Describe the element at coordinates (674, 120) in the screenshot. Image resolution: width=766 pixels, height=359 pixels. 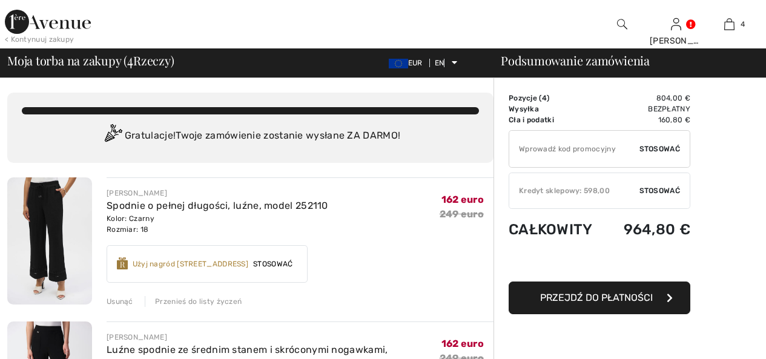
I see `font: 160,80 €` at that location.